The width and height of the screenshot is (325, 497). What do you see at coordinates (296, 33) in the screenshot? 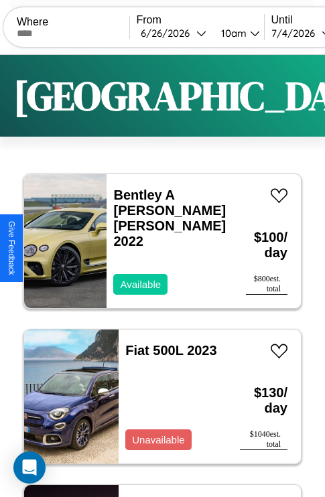
I see `div: 7 / 4 / 2026` at bounding box center [296, 33].